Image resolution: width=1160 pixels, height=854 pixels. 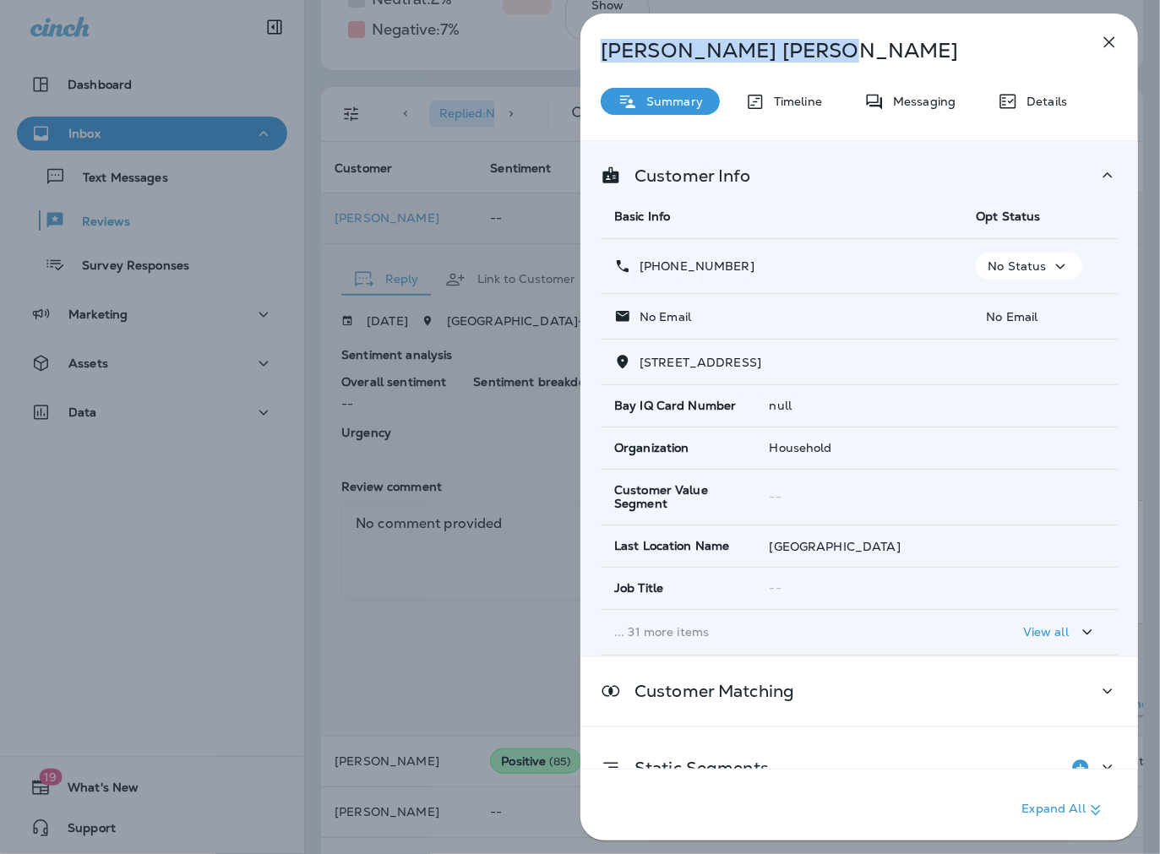 I want to click on span: Organization, so click(x=651, y=448).